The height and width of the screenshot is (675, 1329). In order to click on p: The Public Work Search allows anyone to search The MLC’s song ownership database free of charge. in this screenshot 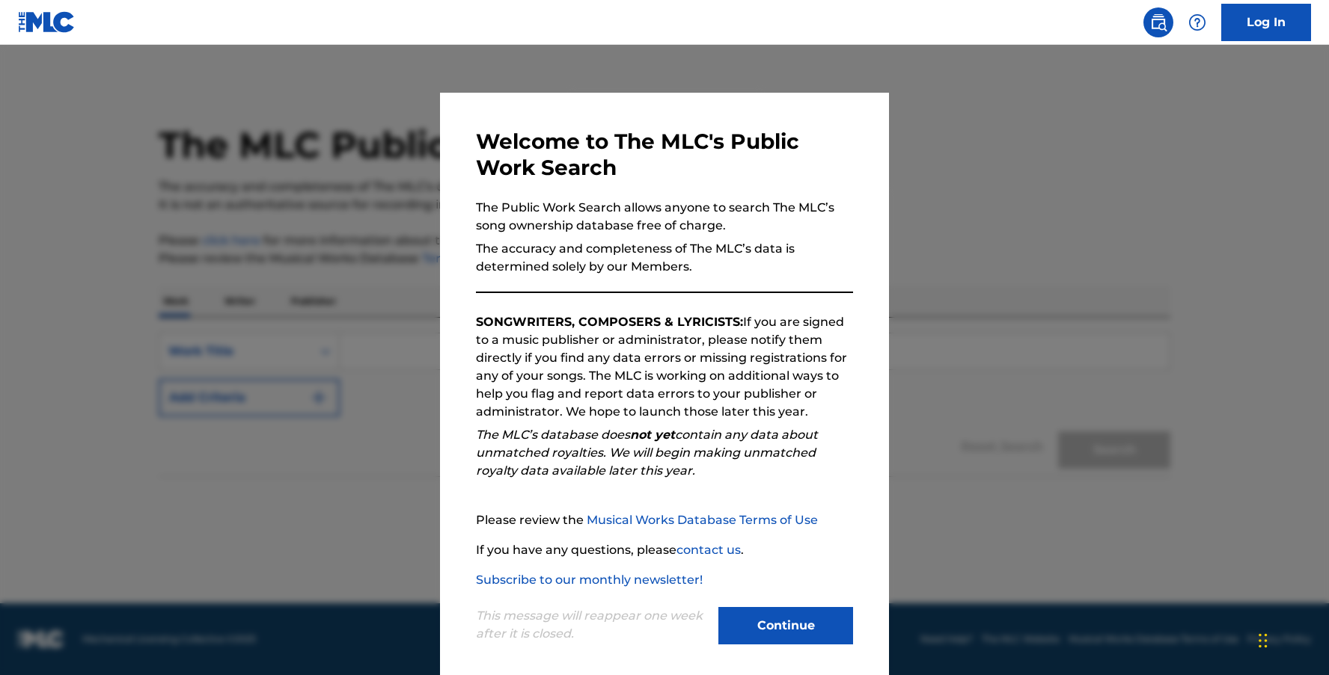, I will do `click(664, 217)`.